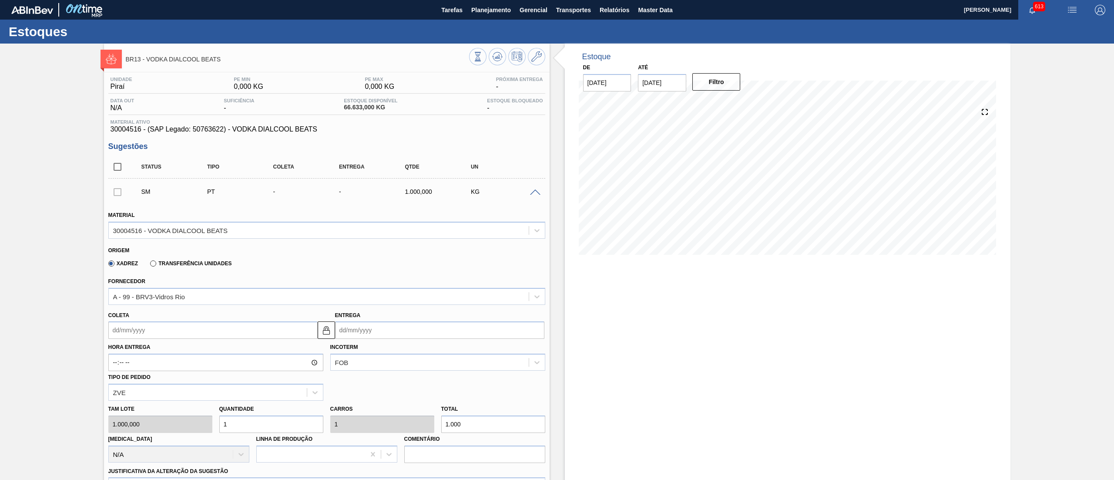  What do you see at coordinates (122, 101) in the screenshot?
I see `span: Data out` at bounding box center [122, 101].